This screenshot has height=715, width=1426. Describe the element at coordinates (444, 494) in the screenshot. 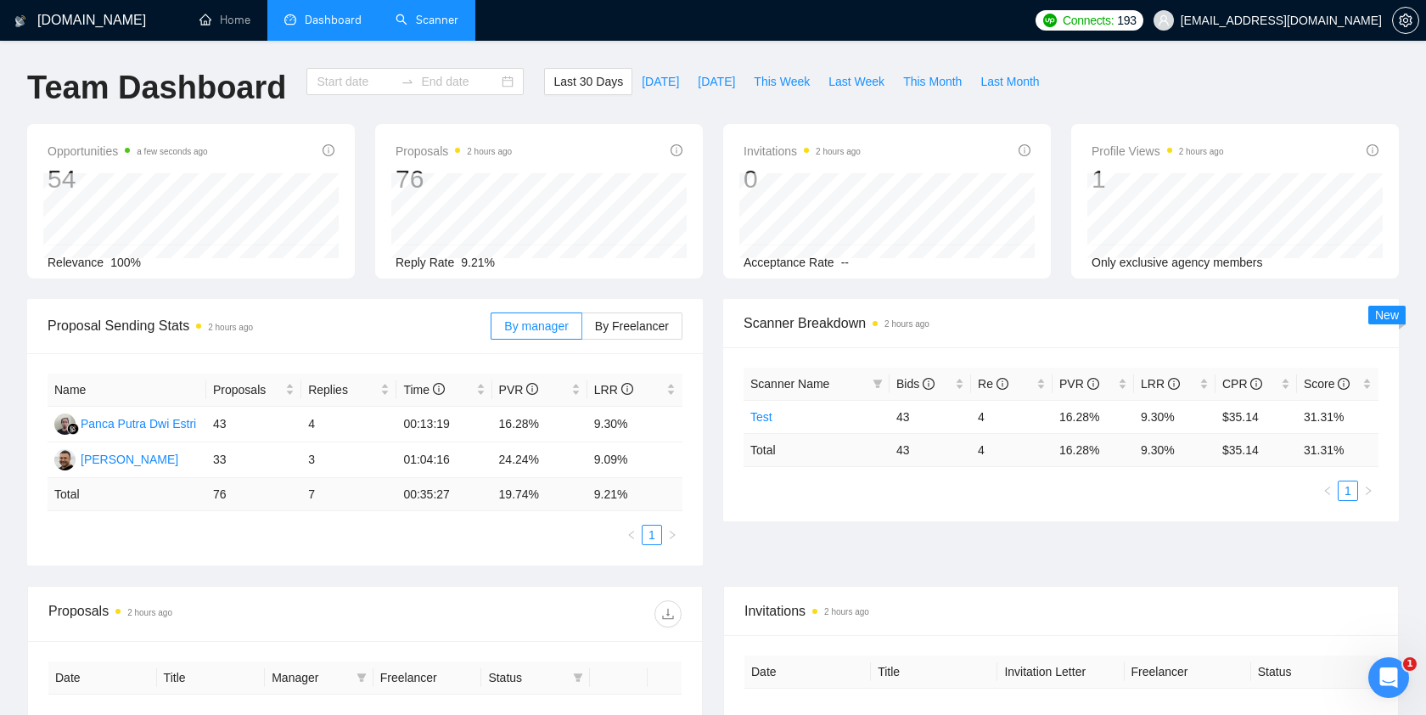

I see `td: 00:35:27` at that location.